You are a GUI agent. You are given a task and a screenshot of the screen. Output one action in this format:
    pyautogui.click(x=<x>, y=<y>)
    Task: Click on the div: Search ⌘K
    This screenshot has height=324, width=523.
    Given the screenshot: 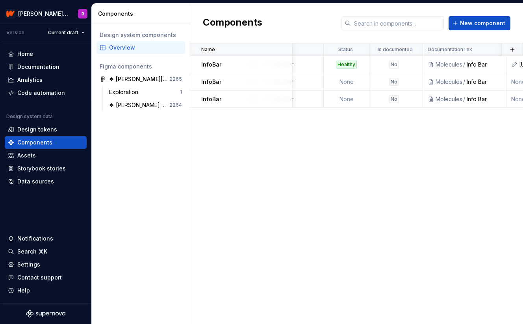 What is the action you would take?
    pyautogui.click(x=32, y=252)
    